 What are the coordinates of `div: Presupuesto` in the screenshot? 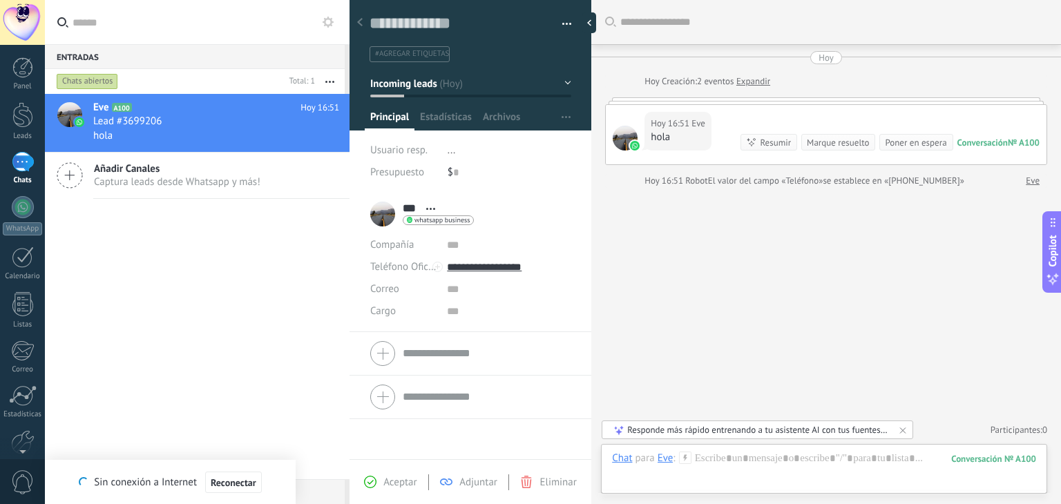 It's located at (403, 173).